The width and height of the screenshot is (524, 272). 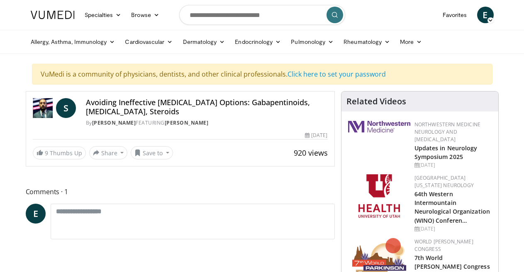 What do you see at coordinates (152, 153) in the screenshot?
I see `button: Save to` at bounding box center [152, 153].